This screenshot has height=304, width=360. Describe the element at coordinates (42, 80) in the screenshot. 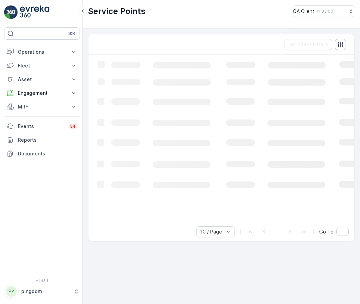

I see `p: Asset` at that location.